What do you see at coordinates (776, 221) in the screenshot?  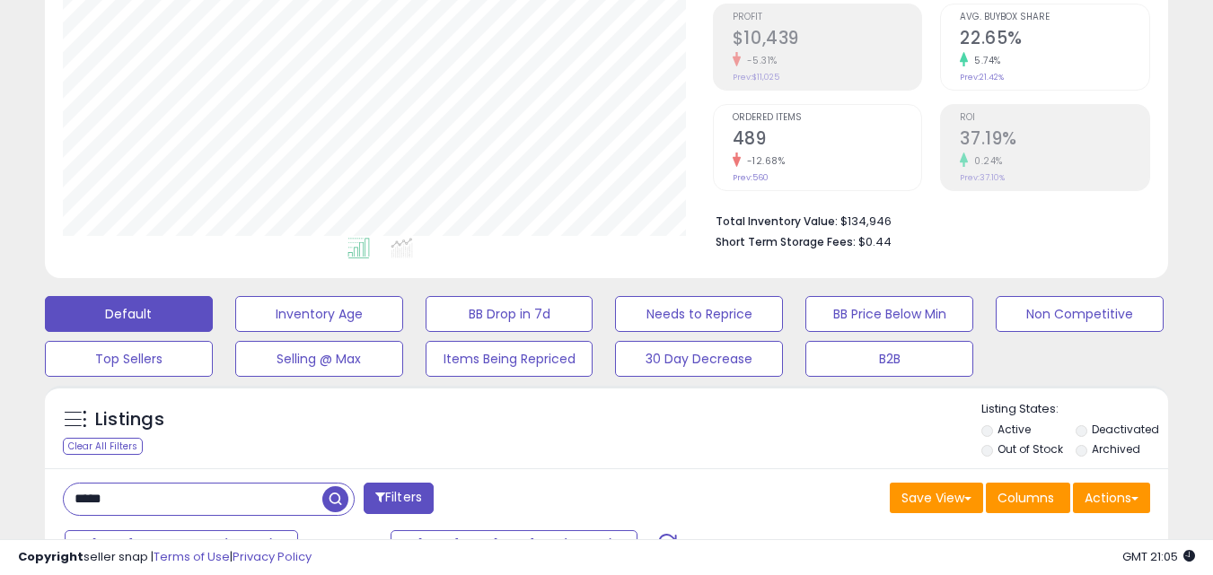 I see `b: Total Inventory Value:` at bounding box center [776, 221].